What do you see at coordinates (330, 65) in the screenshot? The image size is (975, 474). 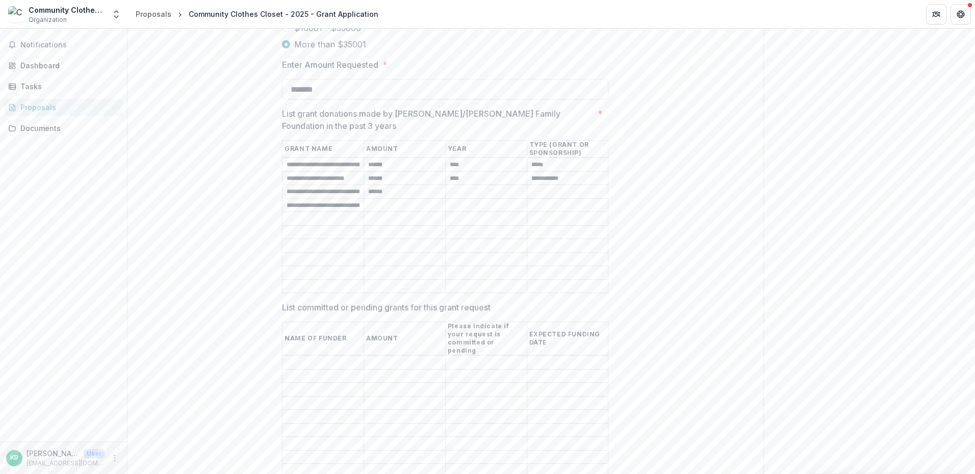 I see `p: Enter Amount Requested` at bounding box center [330, 65].